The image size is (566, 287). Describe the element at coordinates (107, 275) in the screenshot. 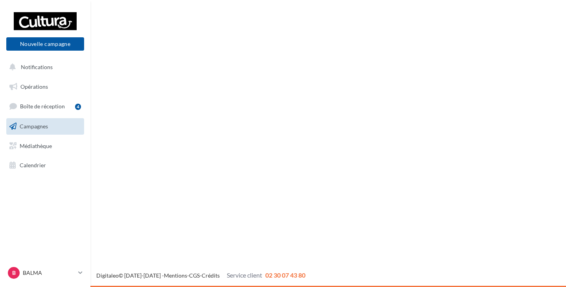

I see `a: Digitaleo` at that location.